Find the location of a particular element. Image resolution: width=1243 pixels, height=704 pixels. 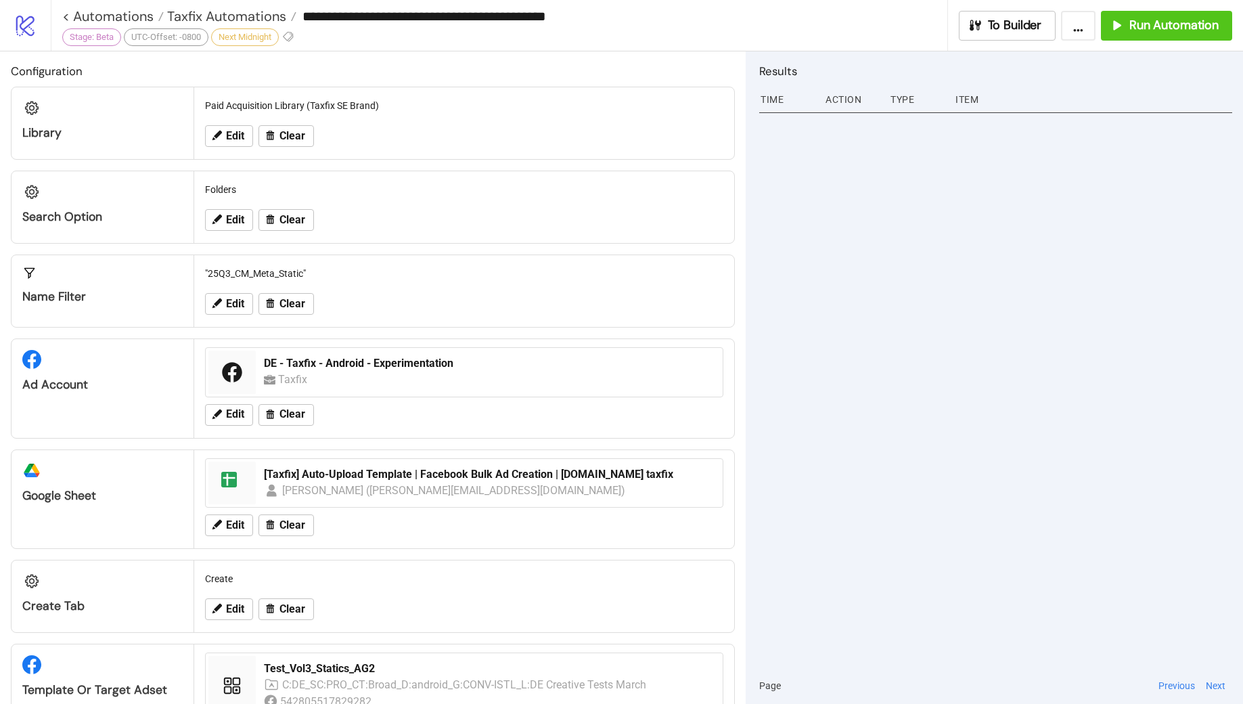

div: Time is located at coordinates (787, 99).